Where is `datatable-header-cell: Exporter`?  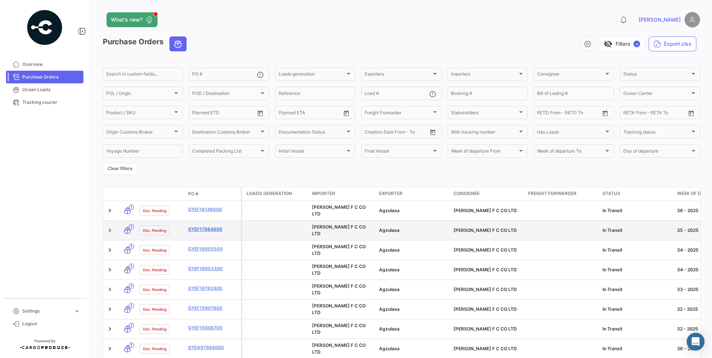 datatable-header-cell: Exporter is located at coordinates (413, 194).